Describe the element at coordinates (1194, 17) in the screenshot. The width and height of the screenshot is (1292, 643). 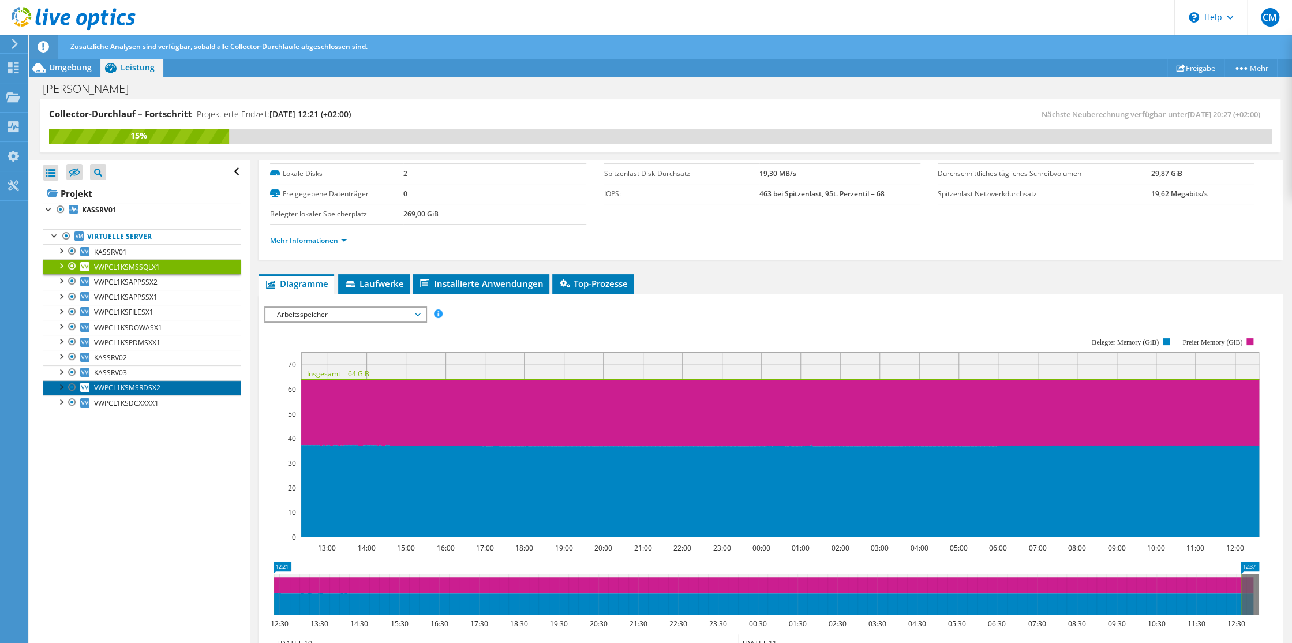
I see `svg: \n` at that location.